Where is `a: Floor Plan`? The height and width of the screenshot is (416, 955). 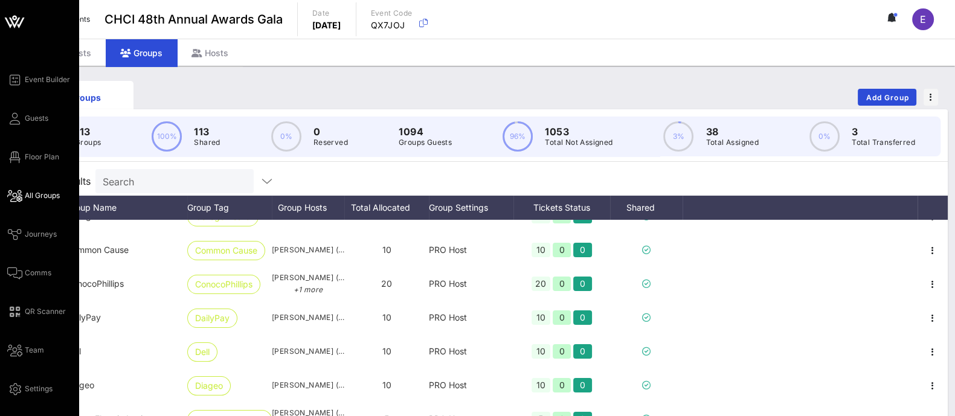 a: Floor Plan is located at coordinates (33, 157).